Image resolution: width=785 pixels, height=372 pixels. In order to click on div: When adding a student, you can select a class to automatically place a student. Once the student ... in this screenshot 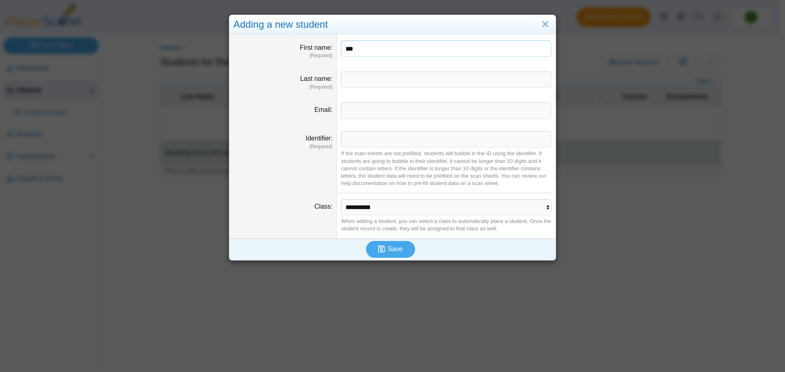, I will do `click(446, 225)`.